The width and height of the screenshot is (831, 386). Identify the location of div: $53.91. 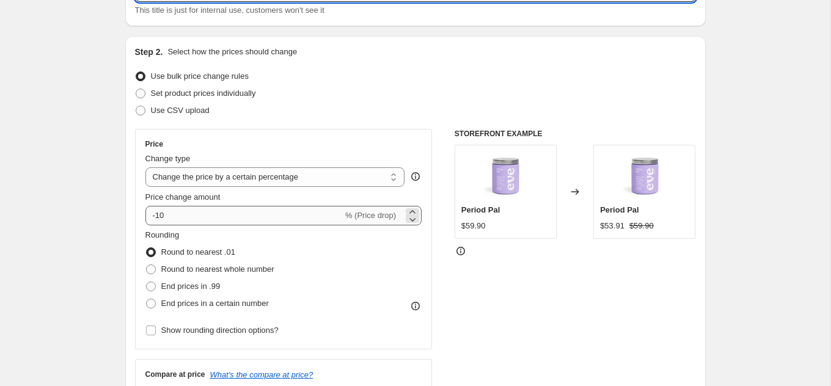
(612, 226).